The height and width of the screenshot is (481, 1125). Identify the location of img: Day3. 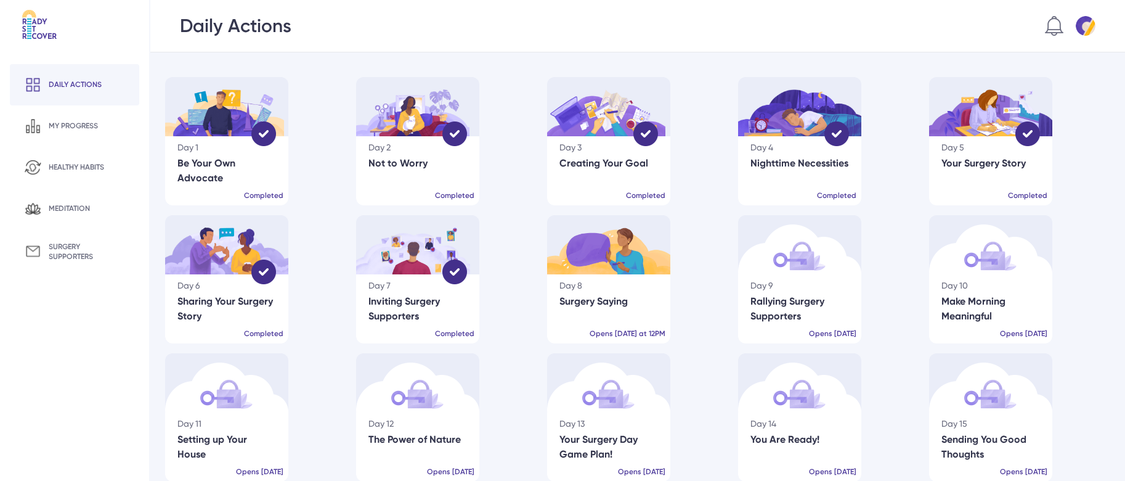
(606, 107).